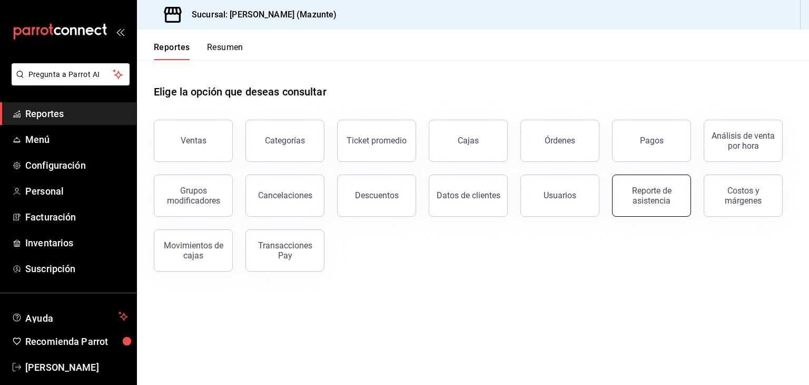  What do you see at coordinates (652, 141) in the screenshot?
I see `button: Pagos` at bounding box center [652, 141].